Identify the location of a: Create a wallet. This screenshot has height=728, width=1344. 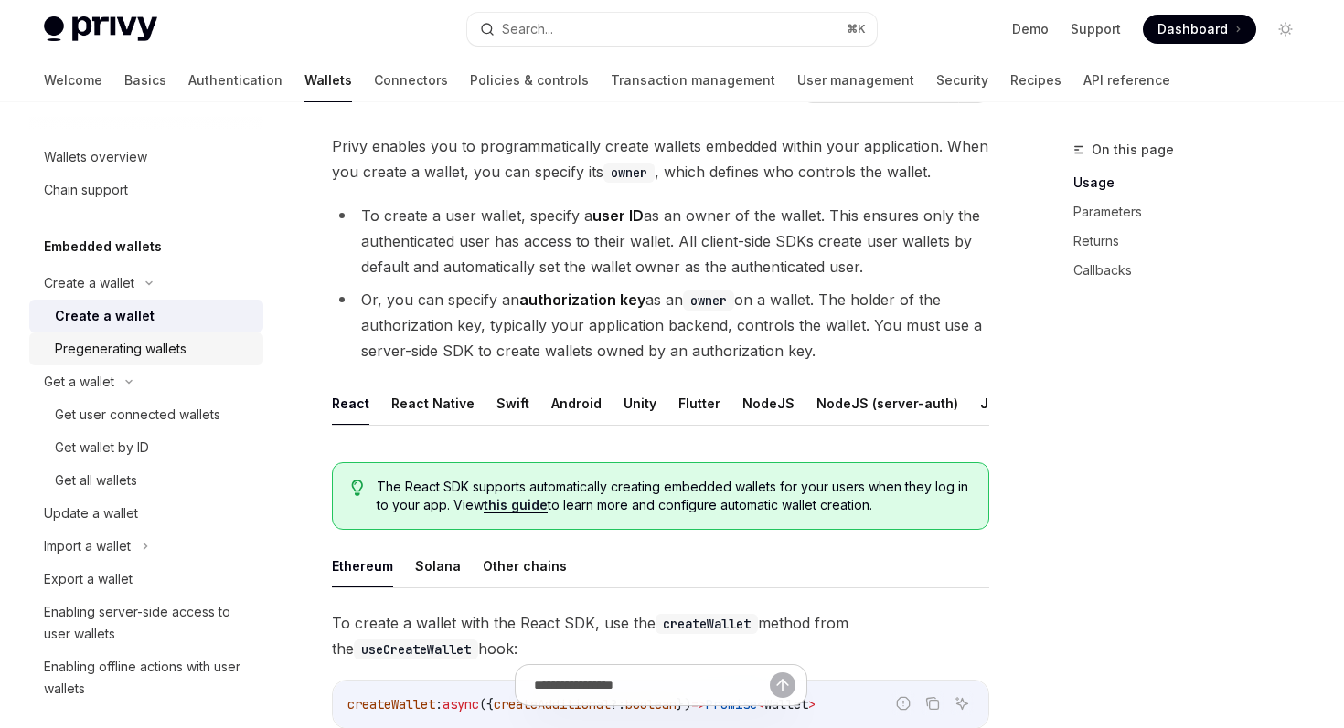
(146, 316).